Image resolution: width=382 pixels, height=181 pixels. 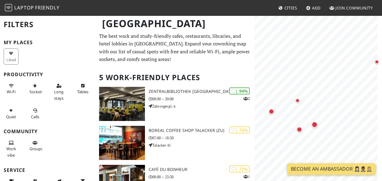 I want to click on h3: Café du Bonheur, so click(x=202, y=169).